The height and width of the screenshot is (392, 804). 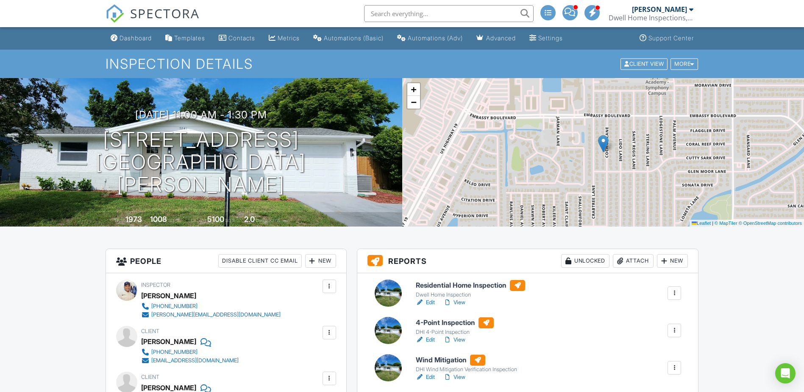 What do you see at coordinates (501, 38) in the screenshot?
I see `div: Advanced` at bounding box center [501, 38].